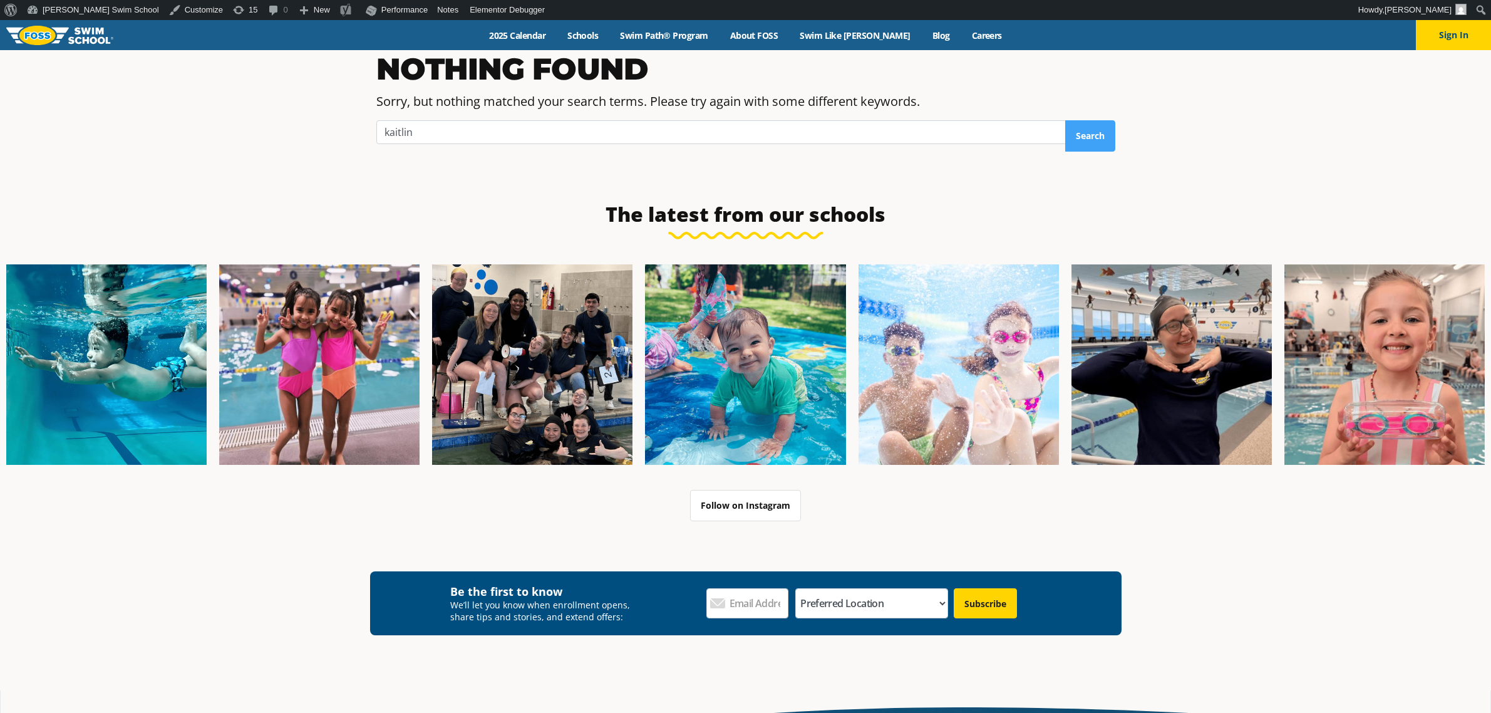  Describe the element at coordinates (583, 35) in the screenshot. I see `a: Schools` at that location.